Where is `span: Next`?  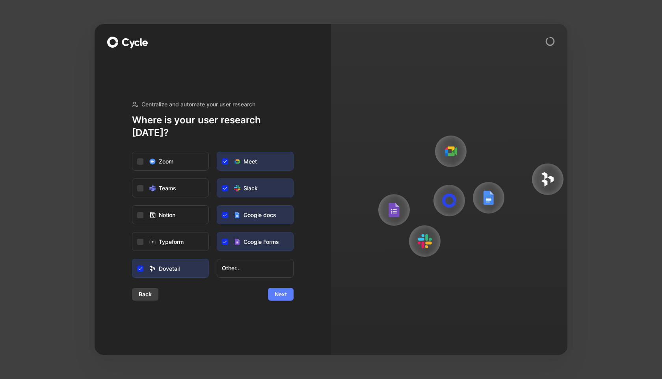
span: Next is located at coordinates (281, 294).